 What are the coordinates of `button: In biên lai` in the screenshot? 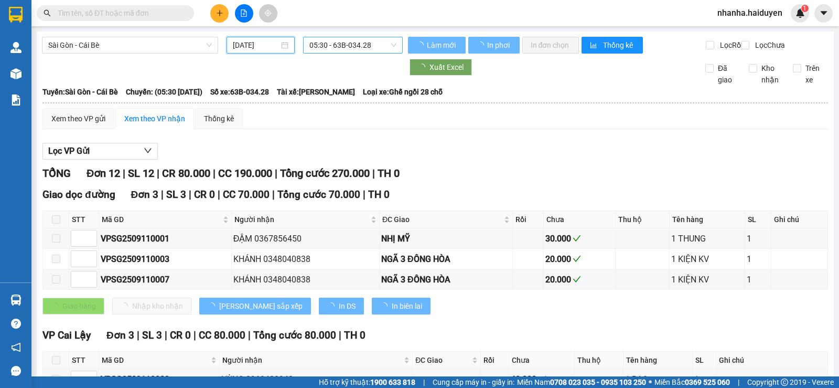 It's located at (401, 306).